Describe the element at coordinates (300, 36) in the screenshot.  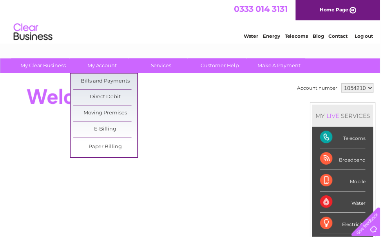
I see `a: Telecoms` at that location.